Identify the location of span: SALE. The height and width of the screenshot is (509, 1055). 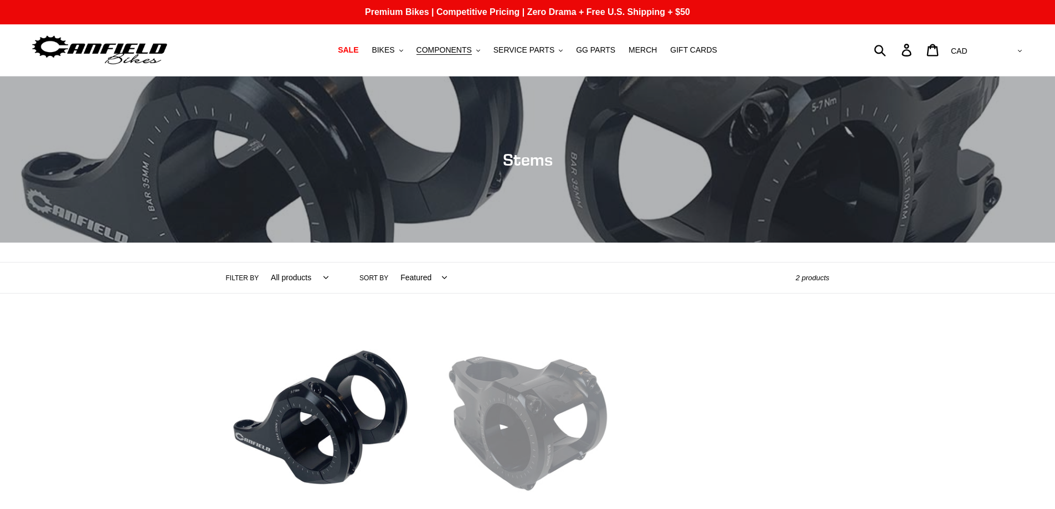
(348, 50).